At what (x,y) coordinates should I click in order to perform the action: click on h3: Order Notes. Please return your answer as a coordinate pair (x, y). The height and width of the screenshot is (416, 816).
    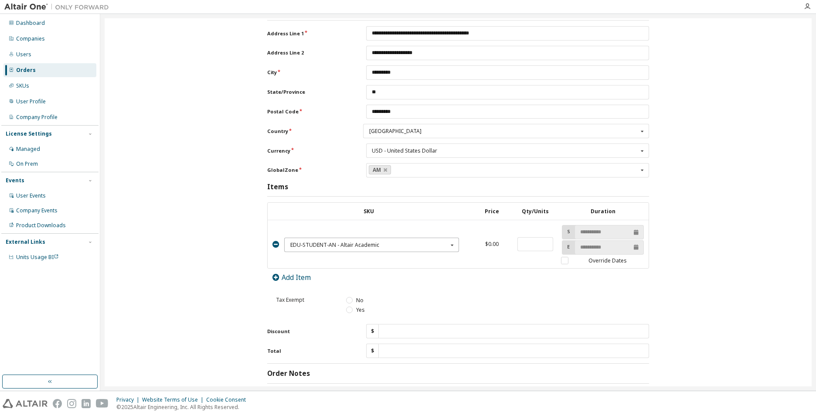
    Looking at the image, I should click on (289, 374).